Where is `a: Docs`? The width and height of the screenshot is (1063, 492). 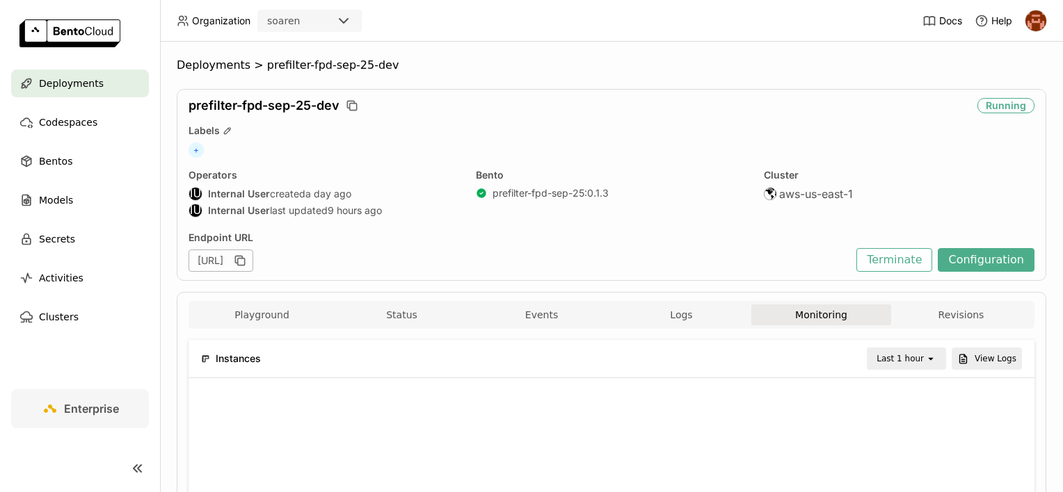 a: Docs is located at coordinates (942, 21).